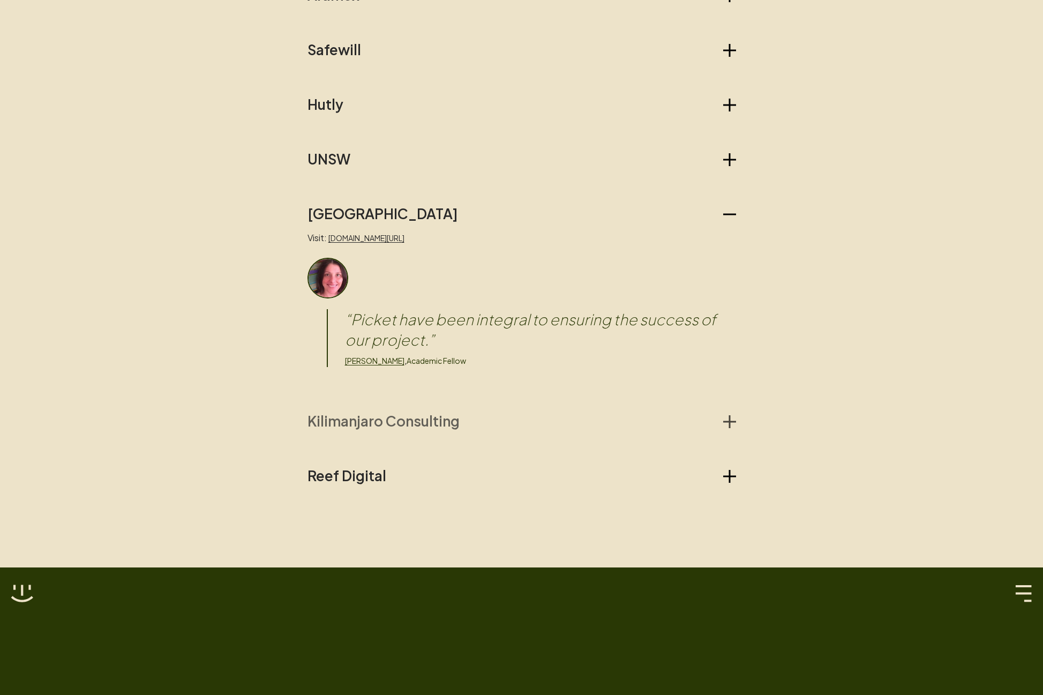  Describe the element at coordinates (325, 105) in the screenshot. I see `h2: Hutly` at that location.